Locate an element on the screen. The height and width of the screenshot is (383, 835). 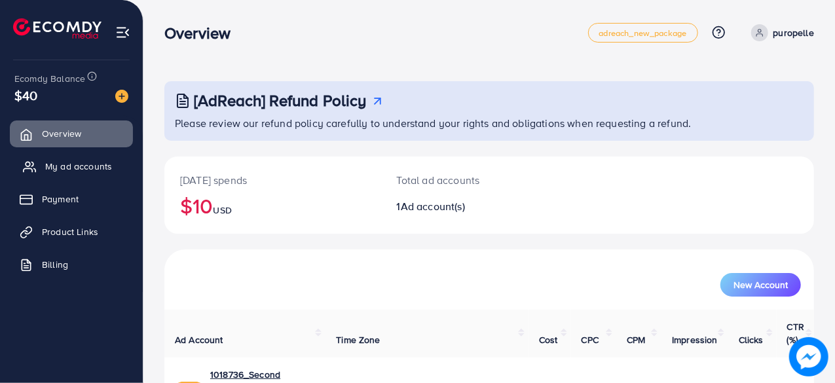
a: Billing is located at coordinates (71, 265).